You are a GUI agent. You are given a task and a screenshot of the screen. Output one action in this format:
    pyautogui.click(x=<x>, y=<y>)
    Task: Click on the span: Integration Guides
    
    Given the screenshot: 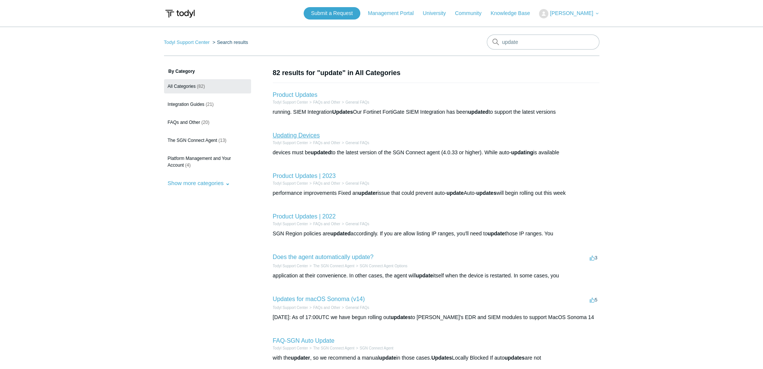 What is the action you would take?
    pyautogui.click(x=186, y=104)
    